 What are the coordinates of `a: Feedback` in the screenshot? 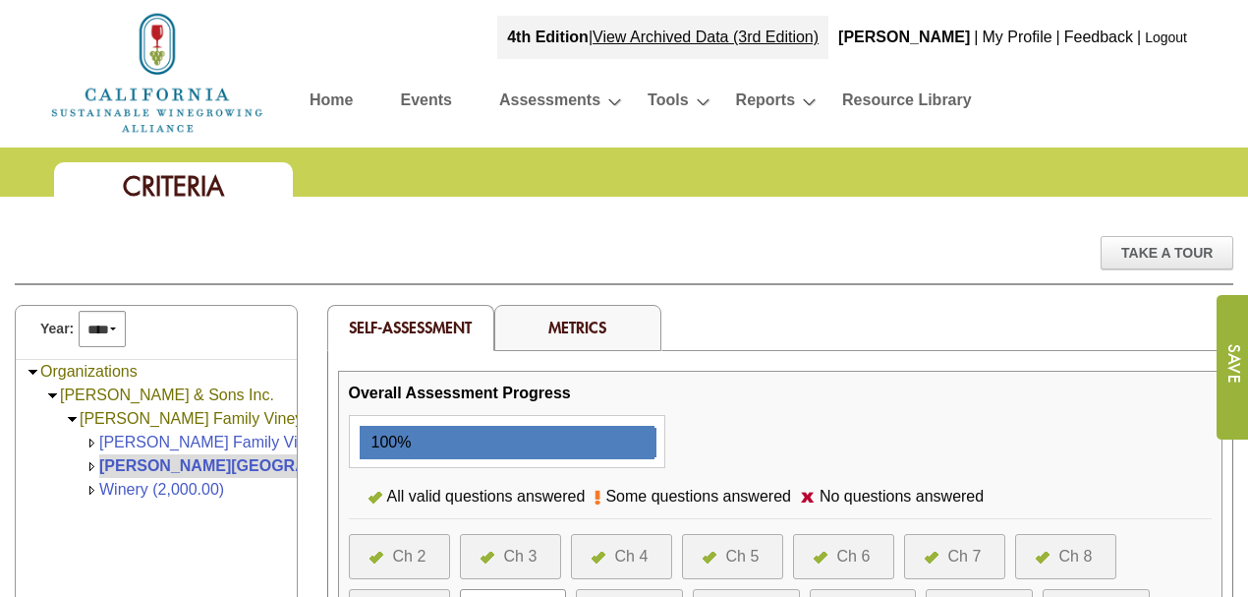 It's located at (1099, 36).